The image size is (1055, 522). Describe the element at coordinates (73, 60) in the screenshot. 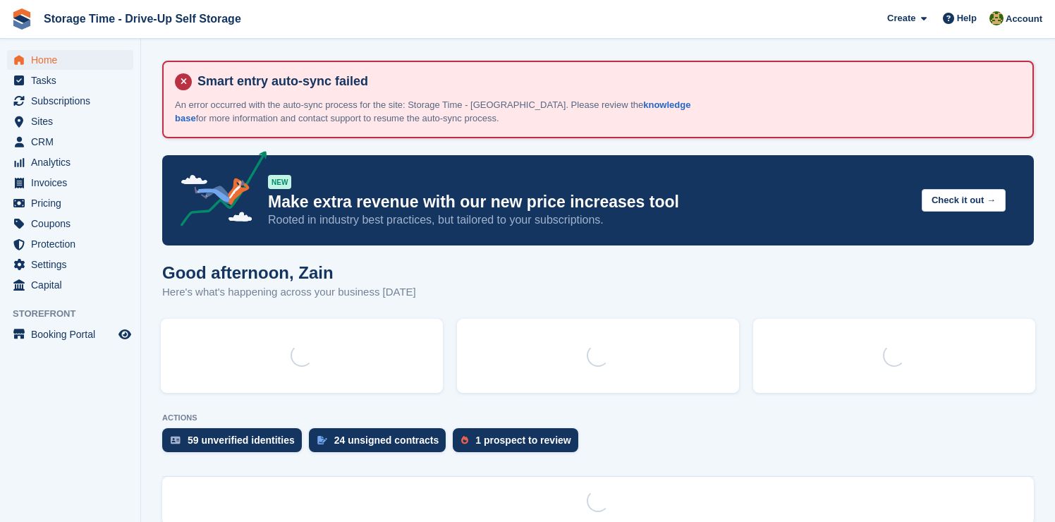

I see `span: Home` at that location.